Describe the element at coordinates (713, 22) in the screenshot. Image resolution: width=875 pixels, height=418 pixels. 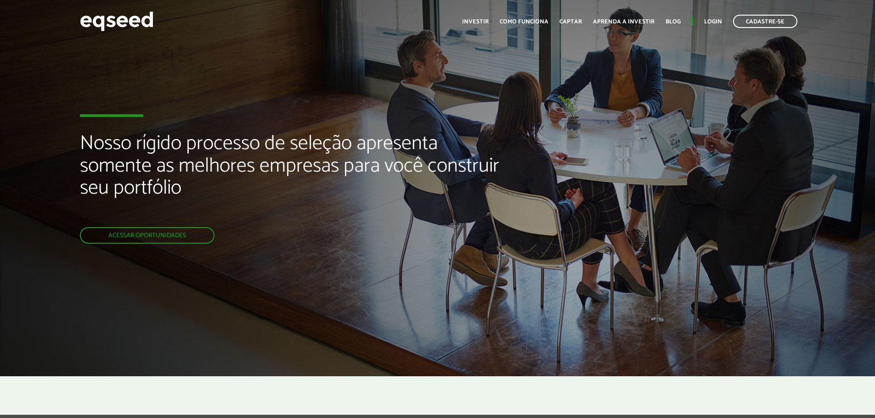
I see `a: Login` at that location.